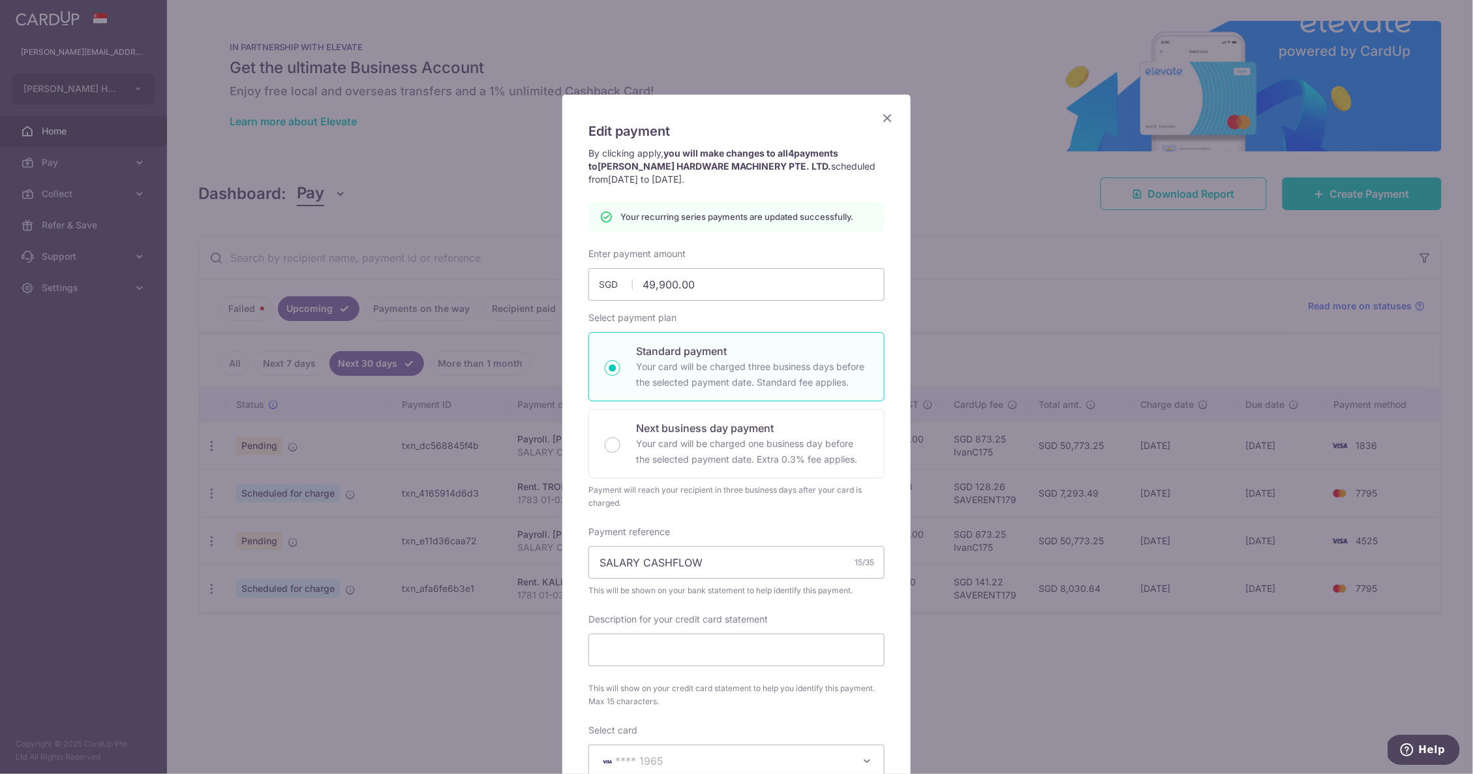 This screenshot has width=1473, height=774. What do you see at coordinates (637, 254) in the screenshot?
I see `label: Enter payment amount` at bounding box center [637, 254].